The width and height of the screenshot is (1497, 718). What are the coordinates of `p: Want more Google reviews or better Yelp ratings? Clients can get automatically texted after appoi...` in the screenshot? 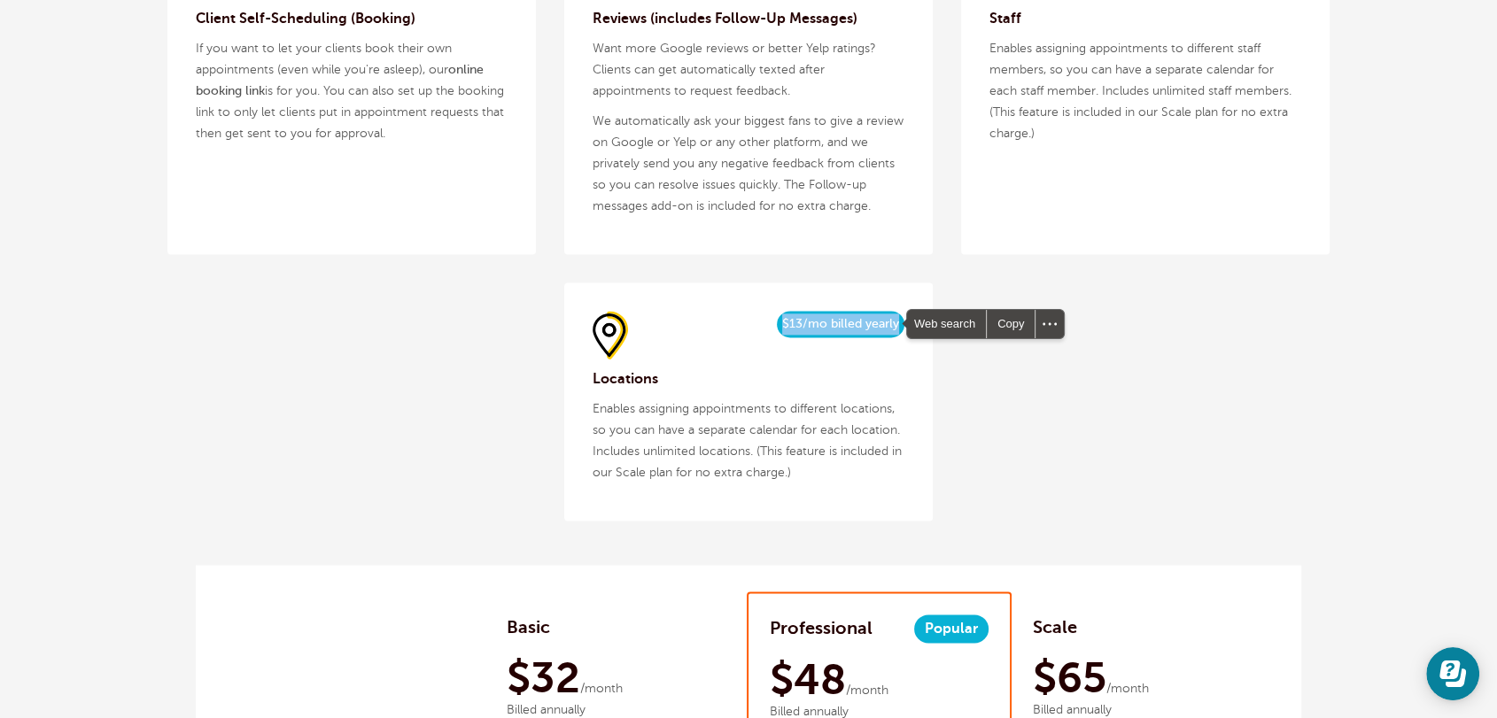 It's located at (748, 70).